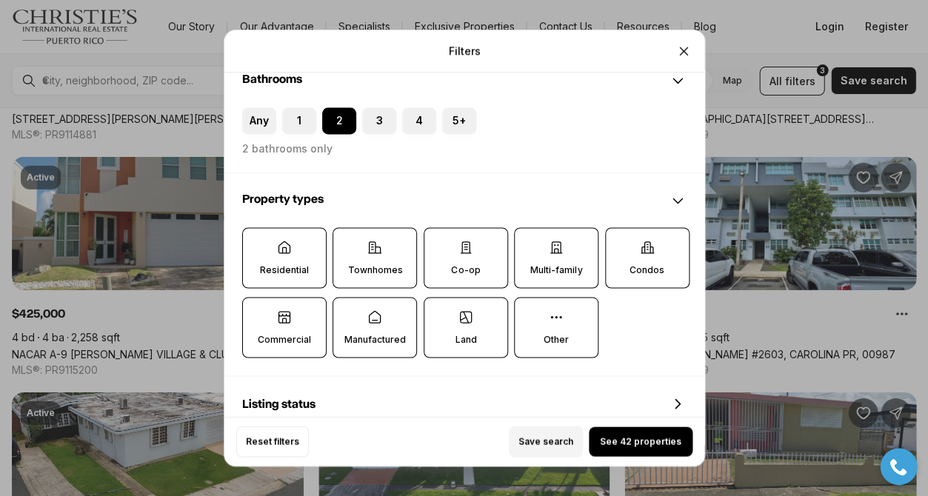 Image resolution: width=928 pixels, height=496 pixels. What do you see at coordinates (273, 442) in the screenshot?
I see `button: Reset filters` at bounding box center [273, 442].